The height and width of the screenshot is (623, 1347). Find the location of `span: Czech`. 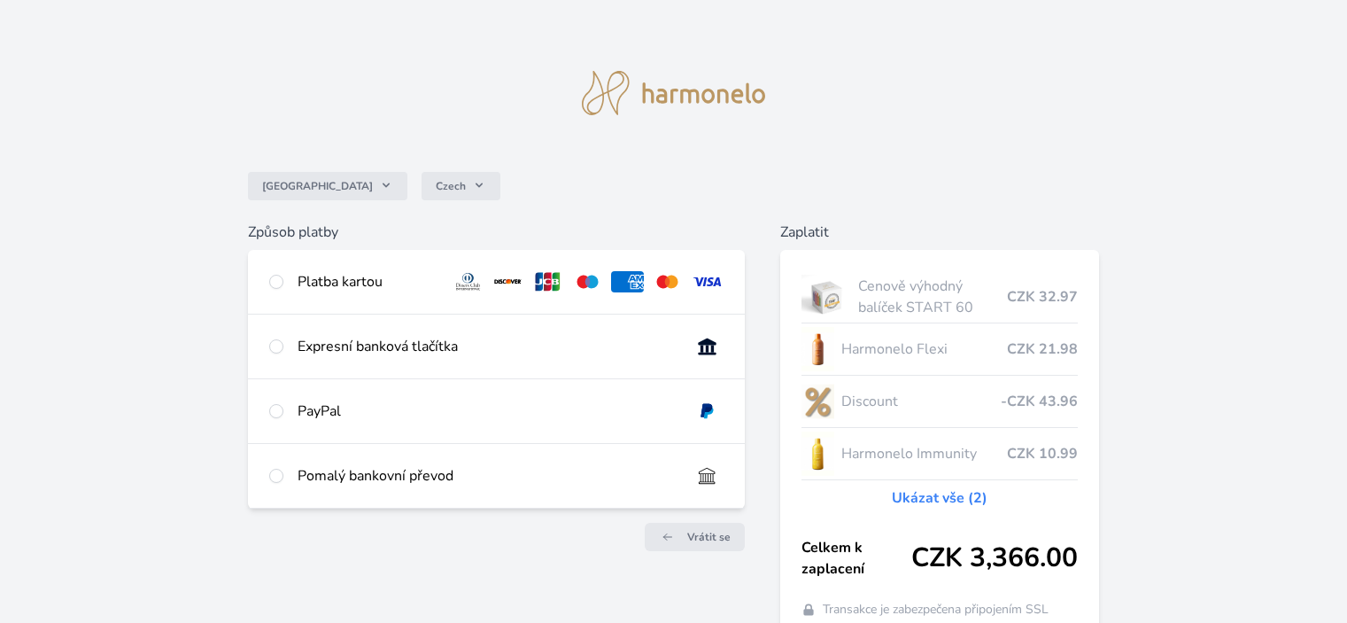

span: Czech is located at coordinates (451, 186).